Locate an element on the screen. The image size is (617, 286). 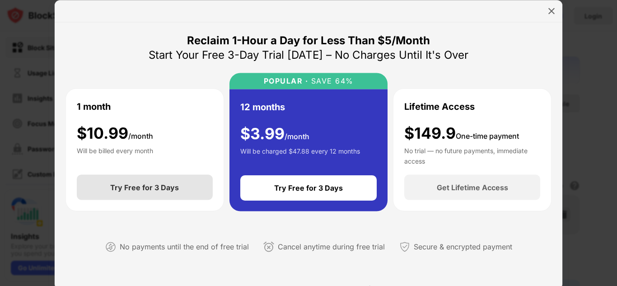
div: Get Lifetime Access is located at coordinates (472, 187).